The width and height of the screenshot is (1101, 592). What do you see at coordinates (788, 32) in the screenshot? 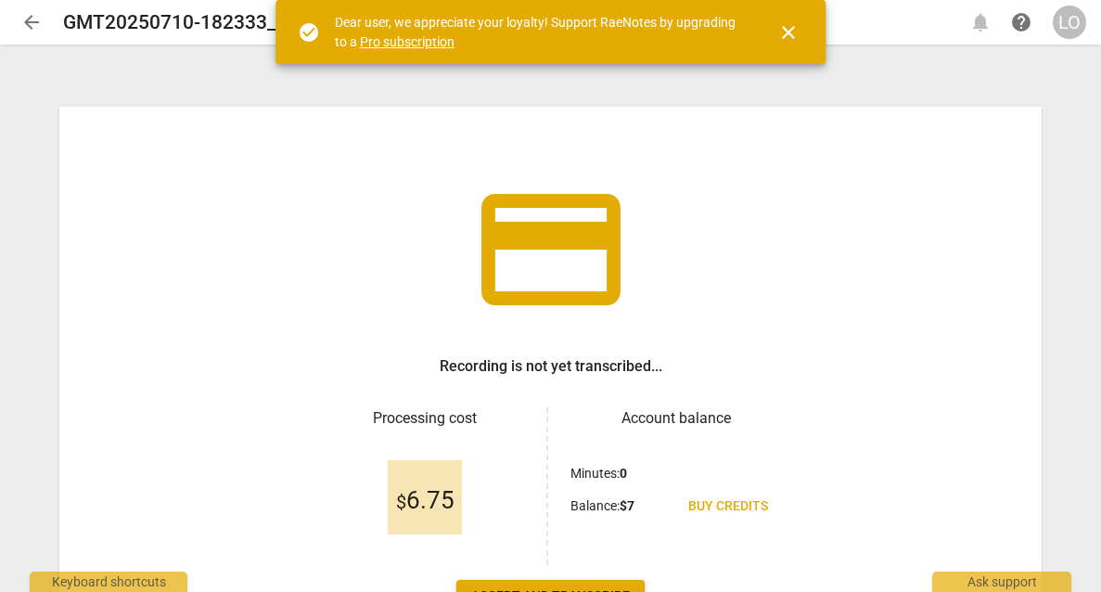
I see `span: close` at bounding box center [788, 32].